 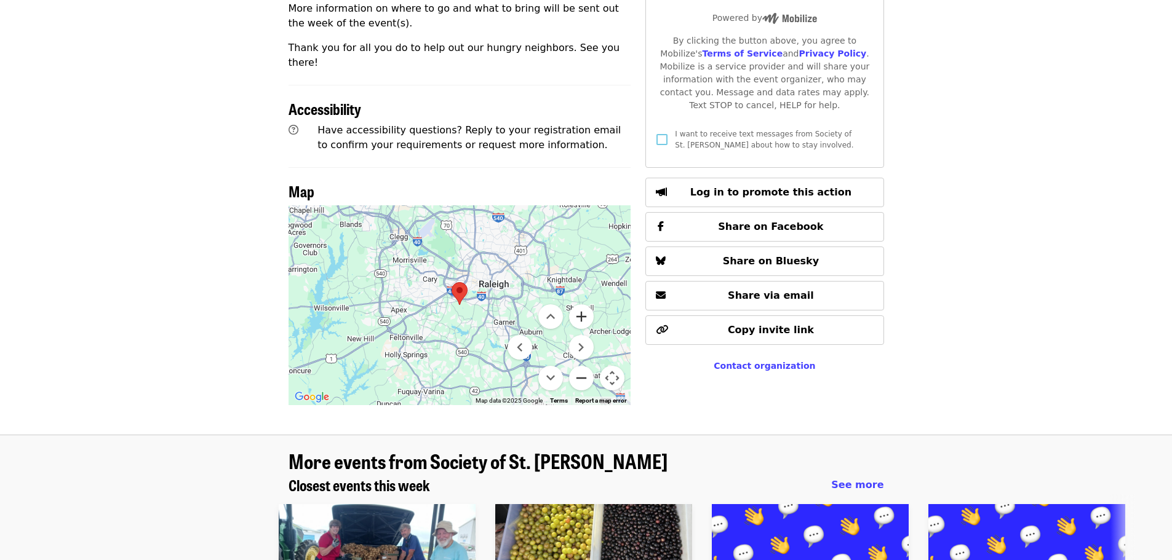 What do you see at coordinates (359, 485) in the screenshot?
I see `a: Closest events this week` at bounding box center [359, 485].